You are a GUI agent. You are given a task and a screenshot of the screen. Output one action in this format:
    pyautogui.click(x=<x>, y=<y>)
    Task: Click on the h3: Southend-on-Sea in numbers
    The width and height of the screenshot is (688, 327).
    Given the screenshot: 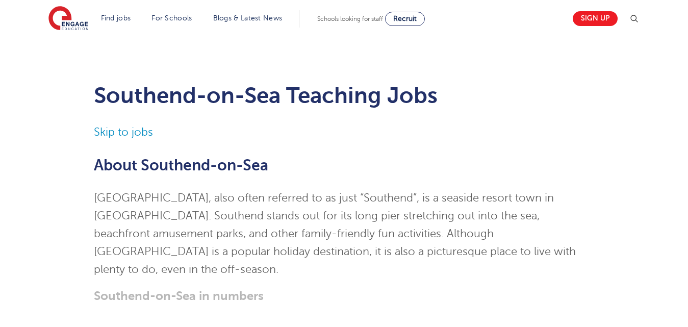 What is the action you would take?
    pyautogui.click(x=344, y=296)
    